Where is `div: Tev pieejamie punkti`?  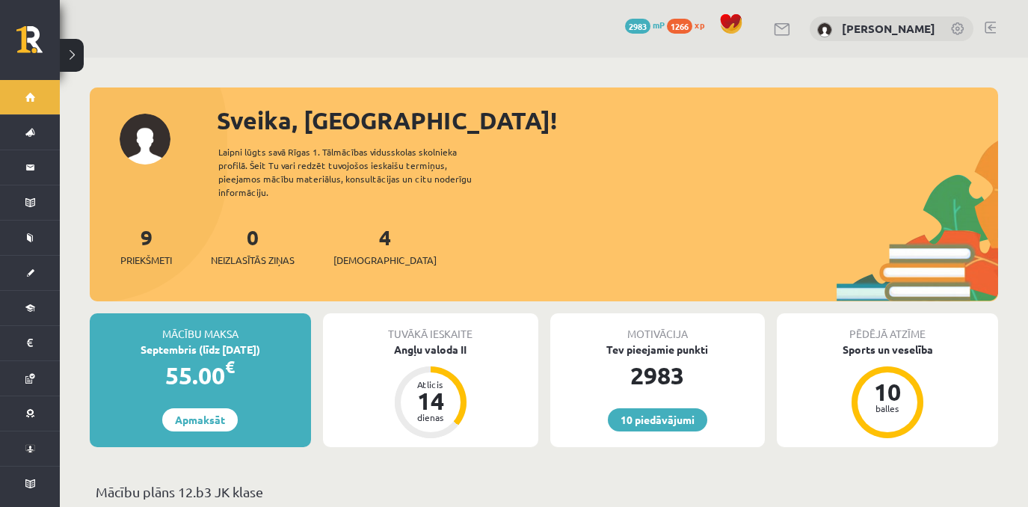 div: Tev pieejamie punkti is located at coordinates (658, 349).